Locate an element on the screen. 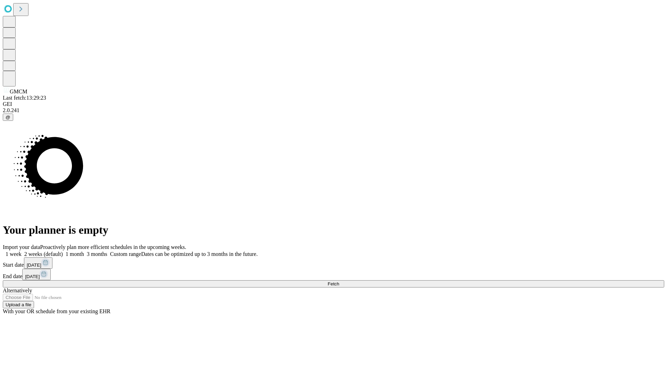 The width and height of the screenshot is (667, 375). span: GMCM is located at coordinates (18, 91).